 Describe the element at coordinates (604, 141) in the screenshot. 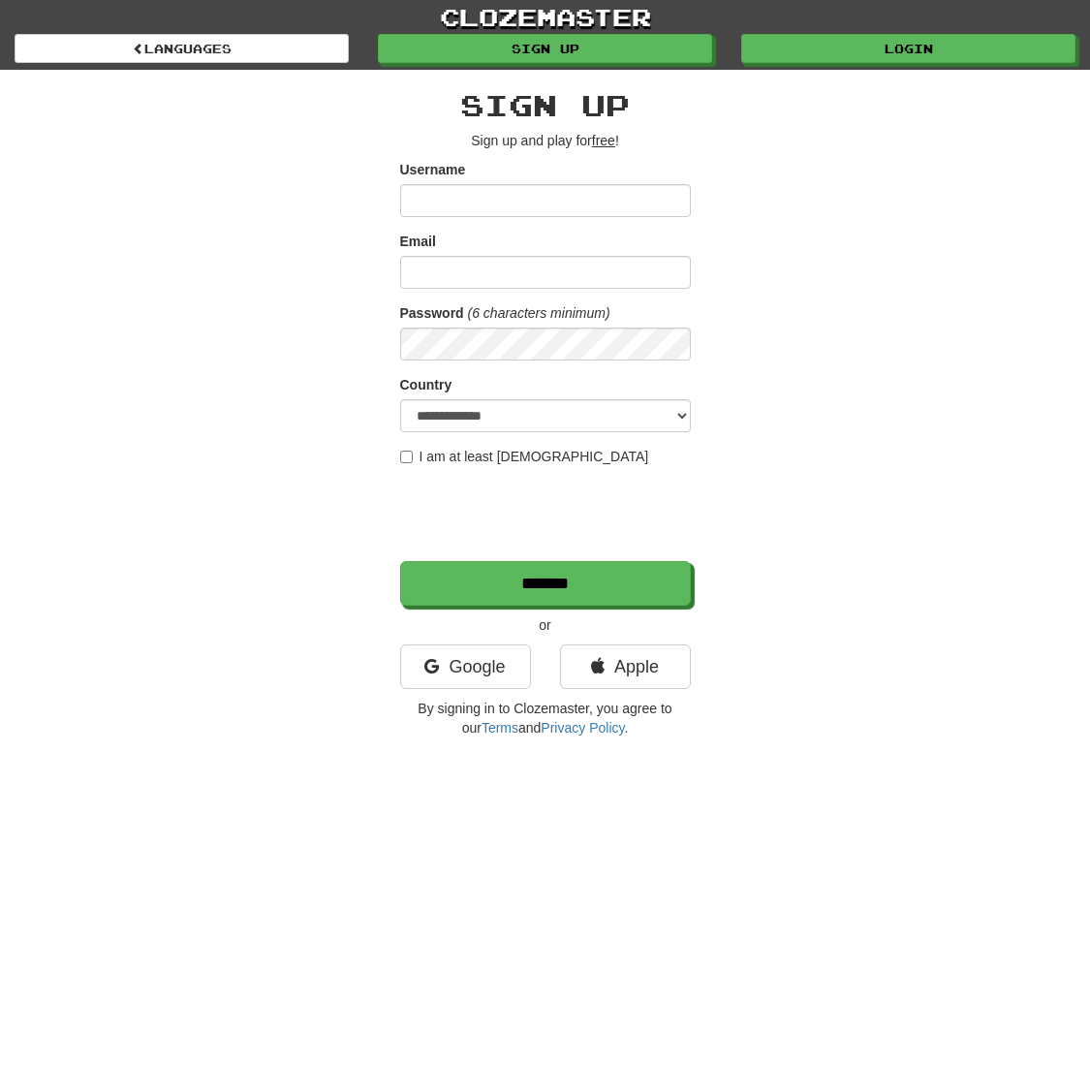

I see `u: free` at that location.